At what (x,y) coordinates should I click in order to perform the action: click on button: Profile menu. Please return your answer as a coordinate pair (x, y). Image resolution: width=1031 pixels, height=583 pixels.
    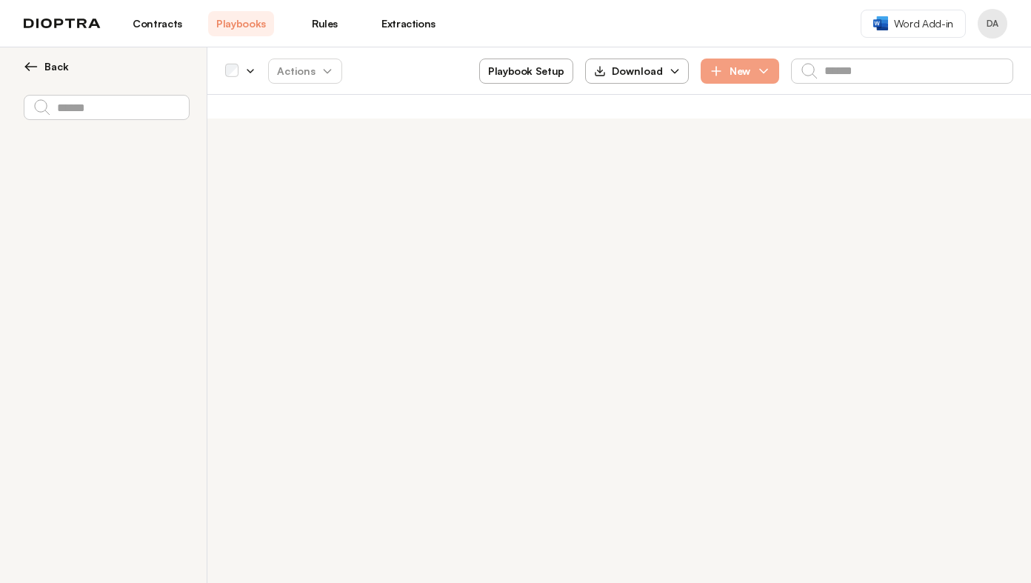
    Looking at the image, I should click on (993, 24).